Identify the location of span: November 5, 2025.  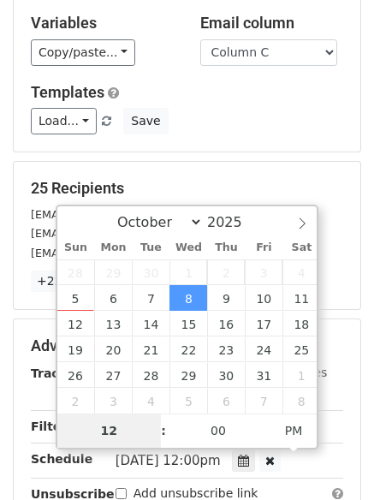
(188, 400).